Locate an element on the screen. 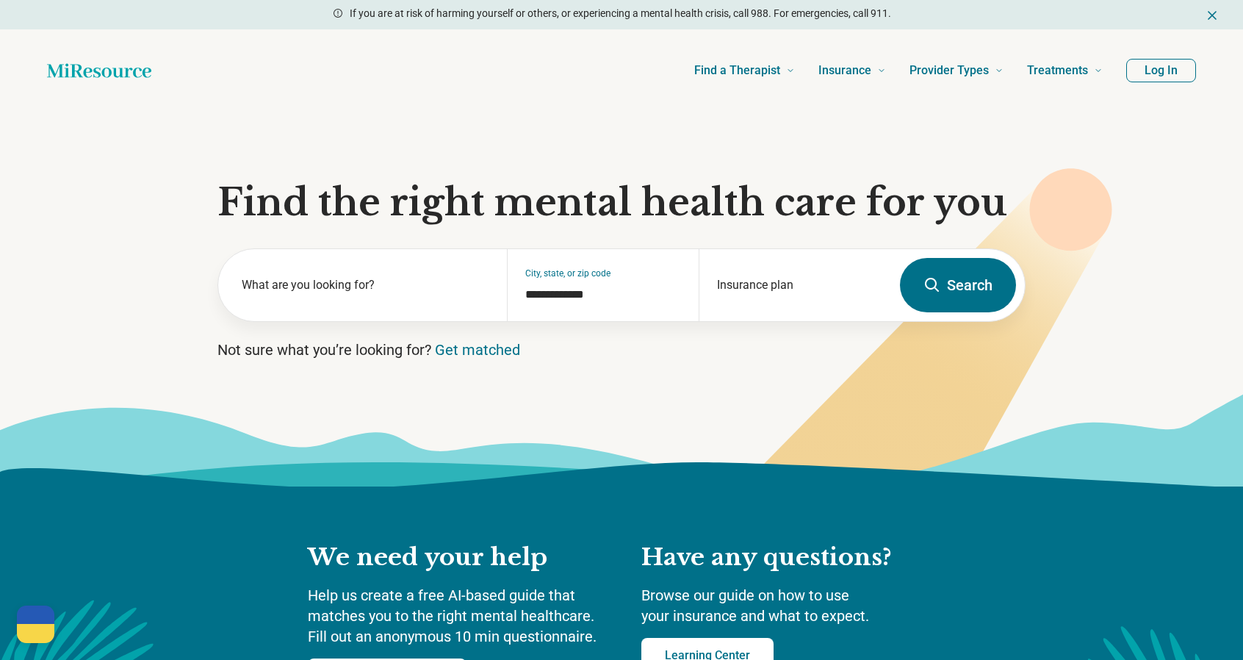 This screenshot has width=1243, height=660. p: Not sure what you’re looking for? is located at coordinates (622, 350).